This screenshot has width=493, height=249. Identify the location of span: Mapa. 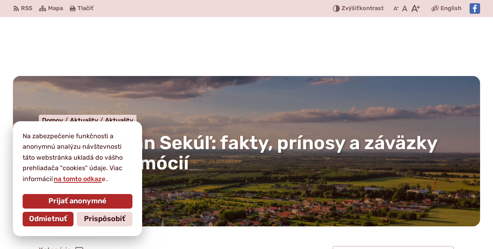
(55, 8).